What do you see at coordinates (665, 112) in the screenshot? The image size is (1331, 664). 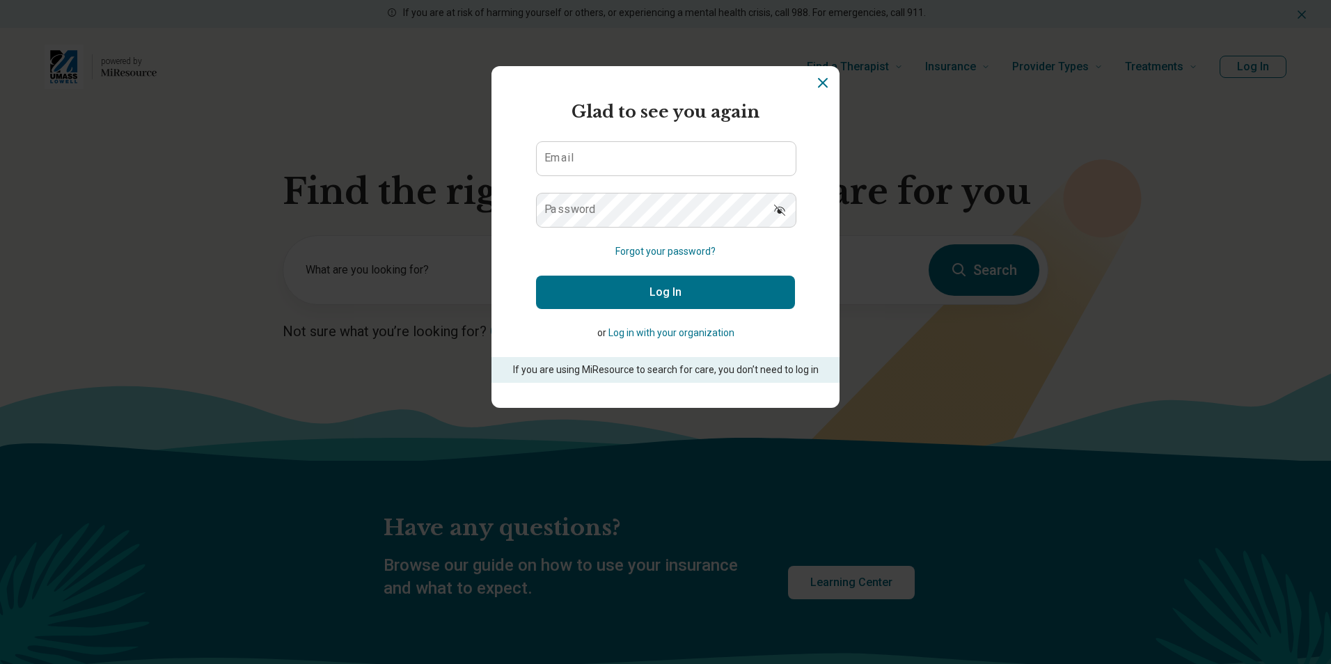 I see `h2: Glad to see you again` at bounding box center [665, 112].